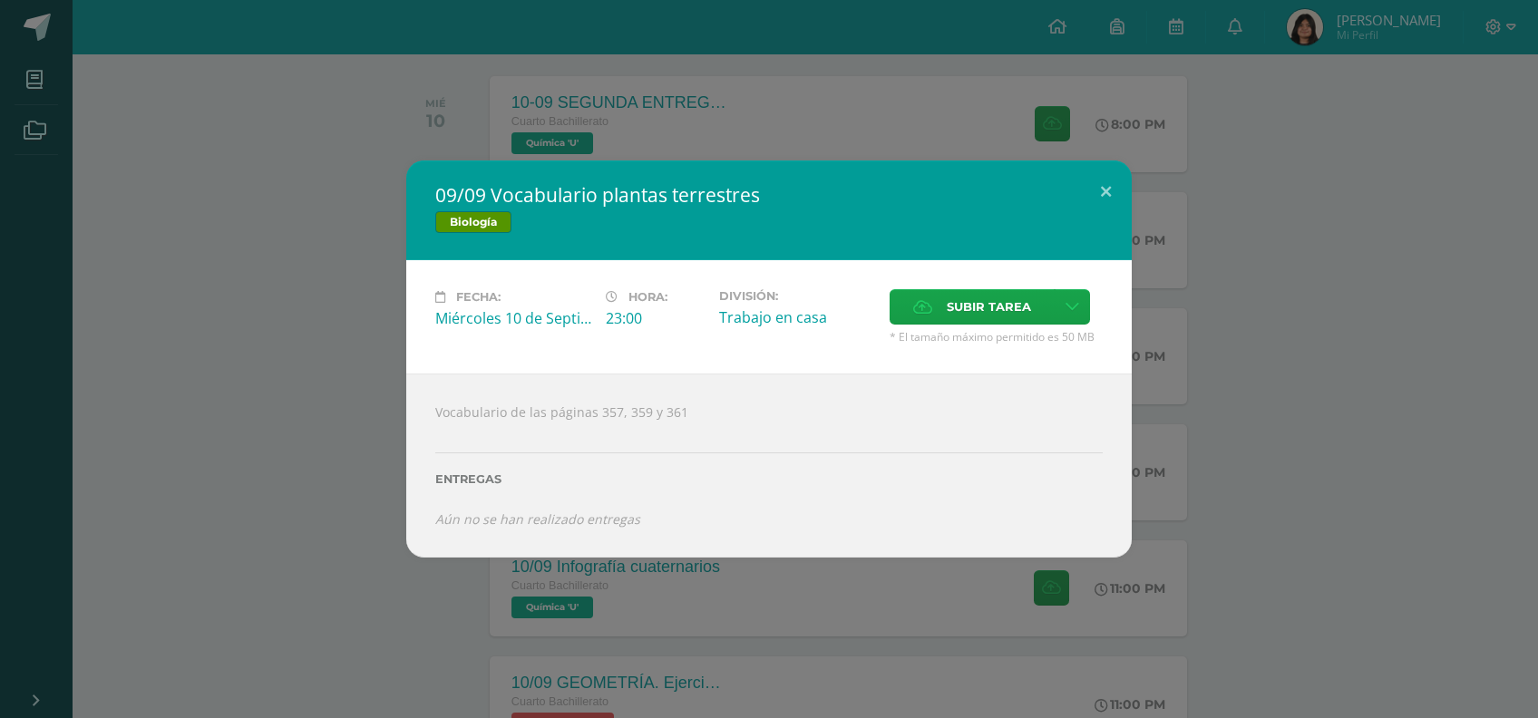 The height and width of the screenshot is (718, 1538). Describe the element at coordinates (513, 318) in the screenshot. I see `div: Miércoles 10 de Septiembre` at that location.